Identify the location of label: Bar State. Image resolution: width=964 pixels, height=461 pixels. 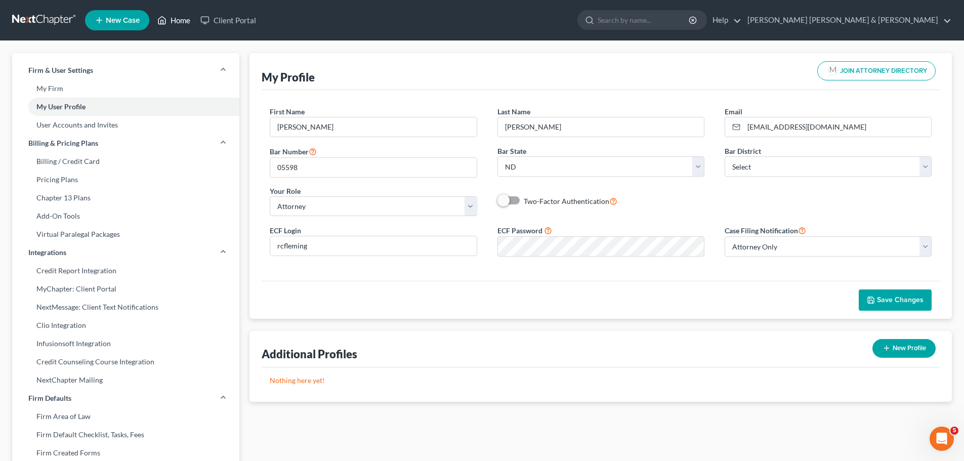
(511, 151).